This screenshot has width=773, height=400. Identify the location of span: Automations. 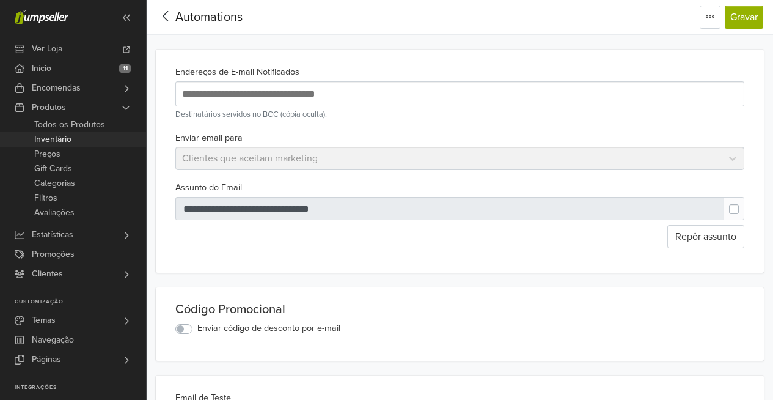
(209, 17).